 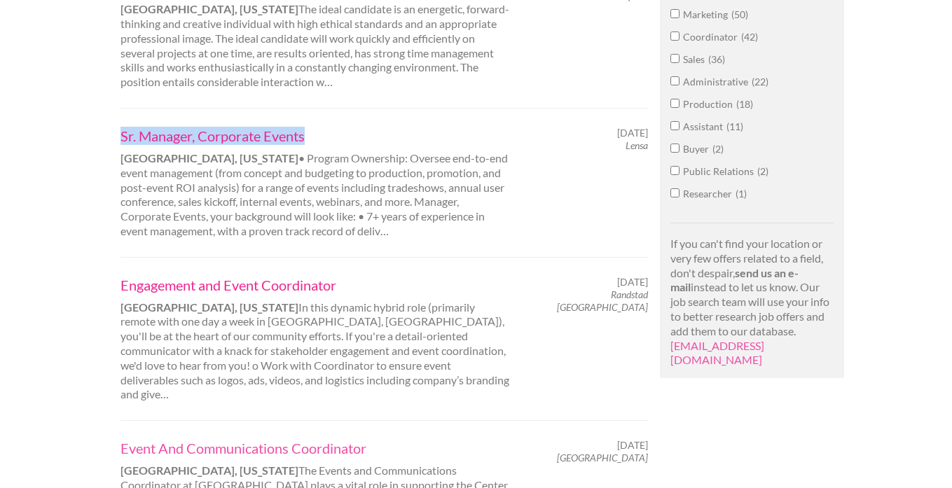 What do you see at coordinates (709, 193) in the screenshot?
I see `span: Researcher` at bounding box center [709, 193].